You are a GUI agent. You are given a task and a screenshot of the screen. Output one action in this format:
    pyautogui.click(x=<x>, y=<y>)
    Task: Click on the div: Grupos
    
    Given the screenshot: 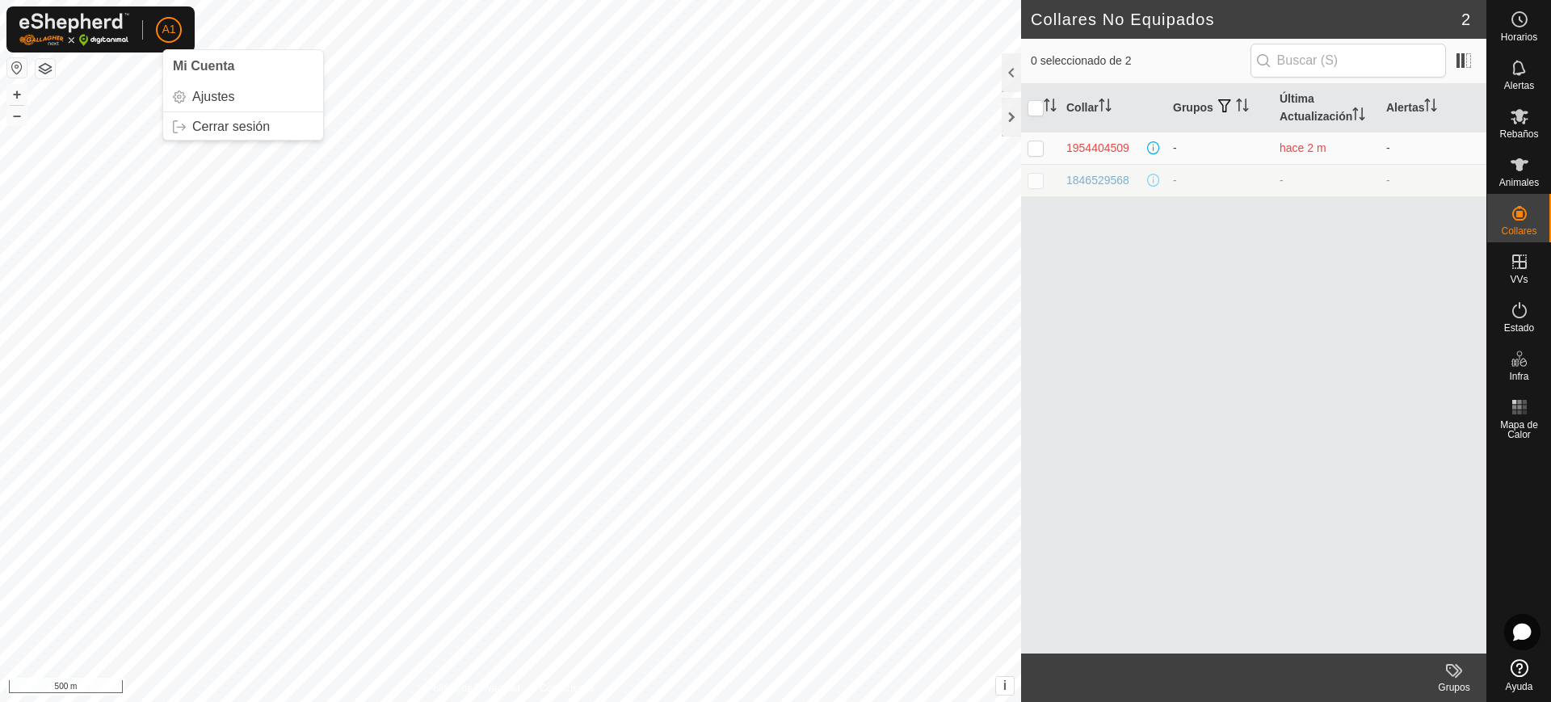 What is the action you would take?
    pyautogui.click(x=1454, y=687)
    